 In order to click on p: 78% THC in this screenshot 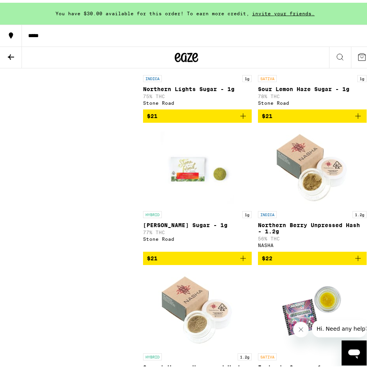, I will do `click(312, 93)`.